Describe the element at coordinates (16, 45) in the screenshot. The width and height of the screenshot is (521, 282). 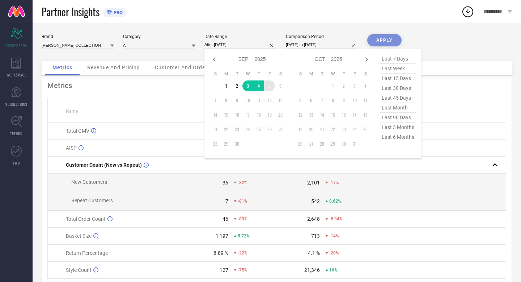
I see `span: SCORECARDS` at that location.